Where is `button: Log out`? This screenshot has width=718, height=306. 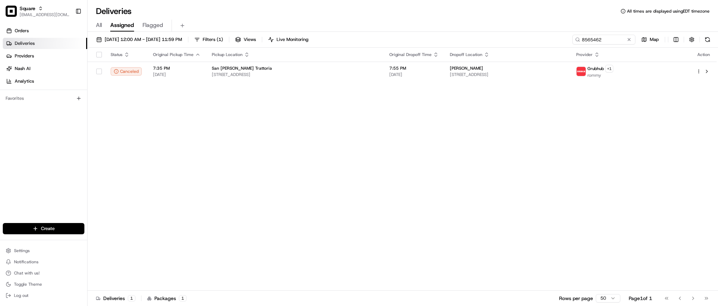
button: Log out is located at coordinates (43, 295).